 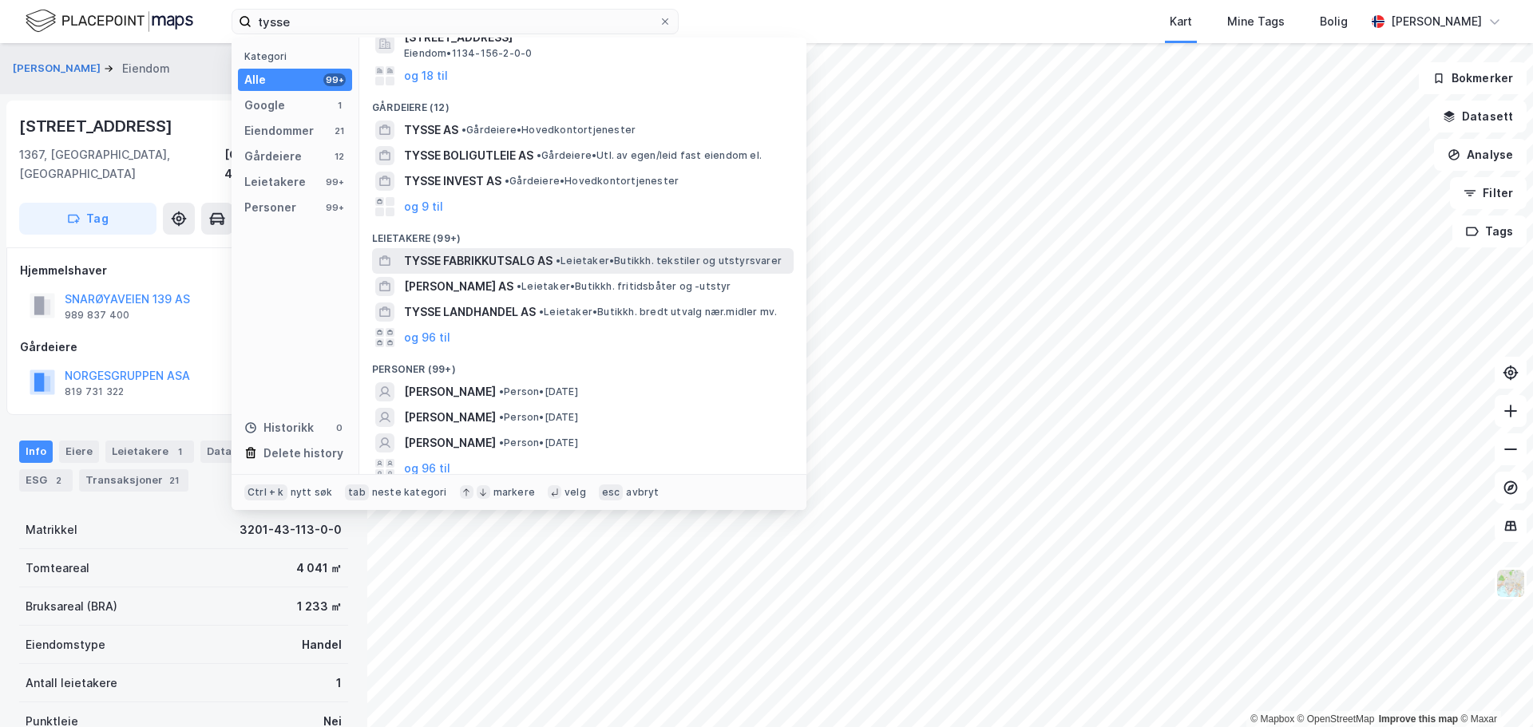 I want to click on div: Gårdeiere (12), so click(x=583, y=103).